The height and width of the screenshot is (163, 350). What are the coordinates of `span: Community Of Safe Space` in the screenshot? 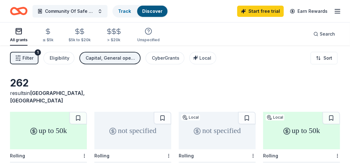 It's located at (70, 11).